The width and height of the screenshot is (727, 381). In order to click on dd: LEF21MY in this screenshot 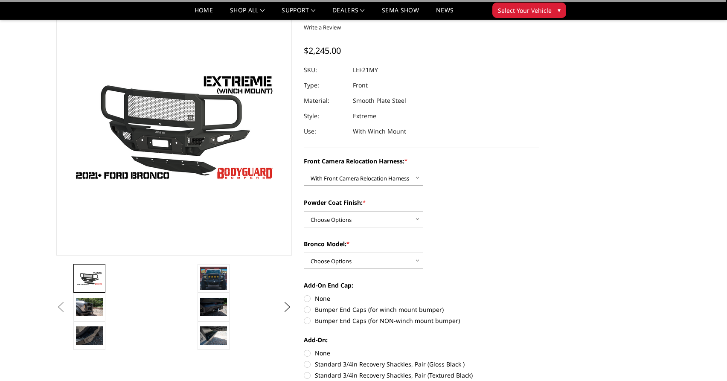, I will do `click(365, 70)`.